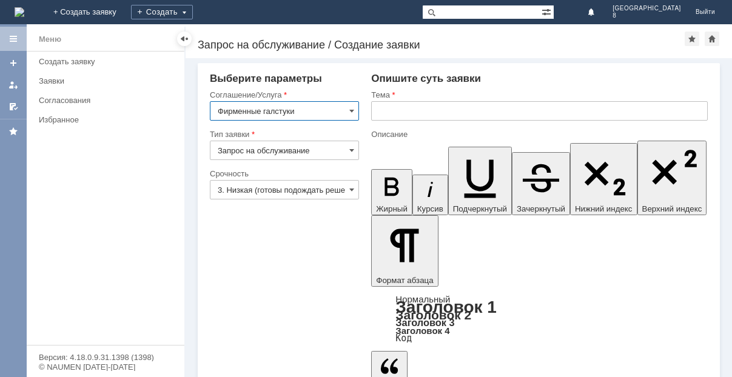 The height and width of the screenshot is (377, 732). What do you see at coordinates (424, 323) in the screenshot?
I see `a: Заголовок 3` at bounding box center [424, 323].